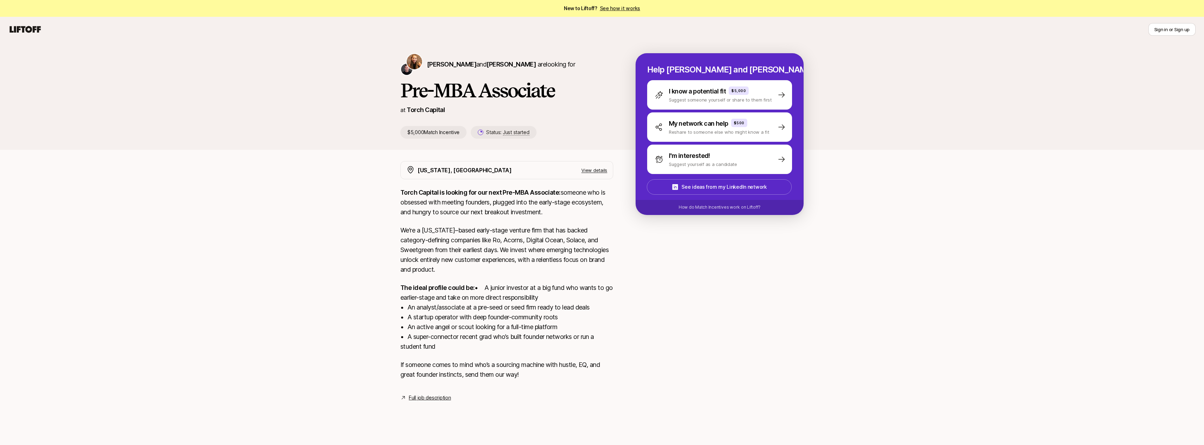 The image size is (1204, 445). I want to click on p: are looking for, so click(501, 64).